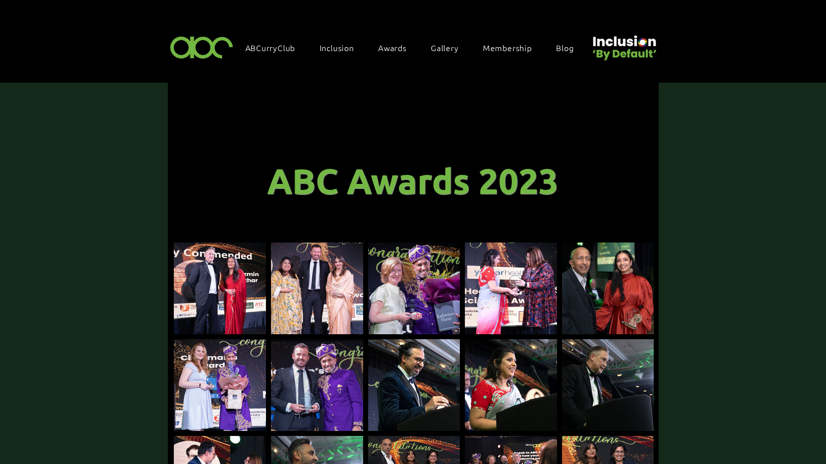 The width and height of the screenshot is (826, 464). I want to click on img: ABC-Logo-Blank-Background-01-01-2.png, so click(202, 47).